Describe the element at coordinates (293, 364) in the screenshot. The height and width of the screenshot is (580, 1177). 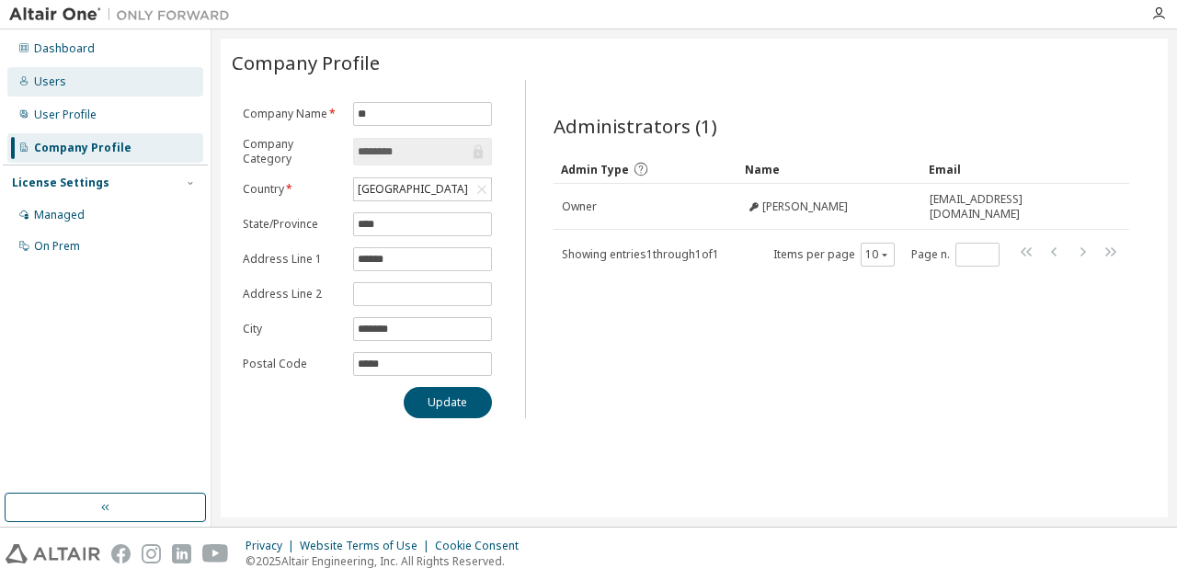
I see `label: Postal Code` at that location.